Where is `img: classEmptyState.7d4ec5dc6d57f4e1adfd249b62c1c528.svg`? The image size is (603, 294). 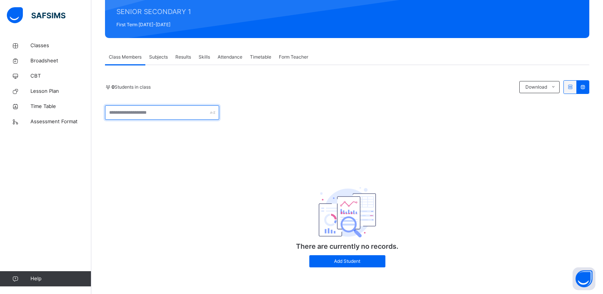
img: classEmptyState.7d4ec5dc6d57f4e1adfd249b62c1c528.svg is located at coordinates (348, 212).